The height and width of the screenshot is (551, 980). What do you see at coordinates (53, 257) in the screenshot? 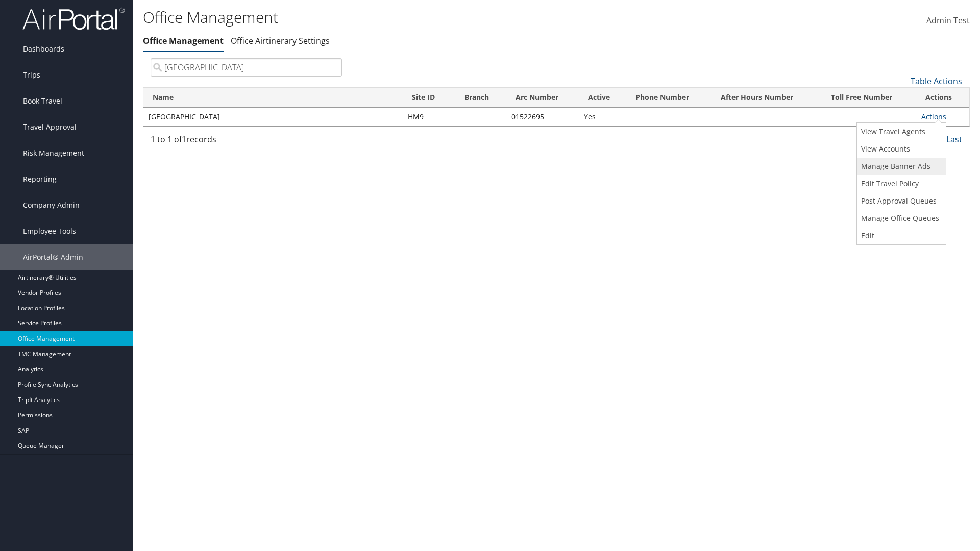
I see `span: AirPortal® Admin` at bounding box center [53, 257].